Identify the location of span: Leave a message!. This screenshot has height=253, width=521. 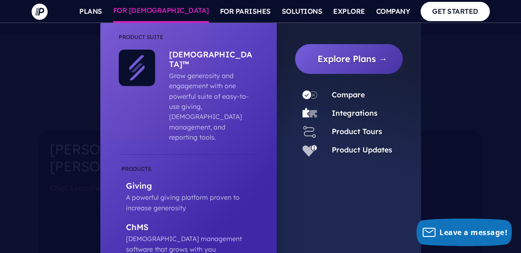
(474, 232).